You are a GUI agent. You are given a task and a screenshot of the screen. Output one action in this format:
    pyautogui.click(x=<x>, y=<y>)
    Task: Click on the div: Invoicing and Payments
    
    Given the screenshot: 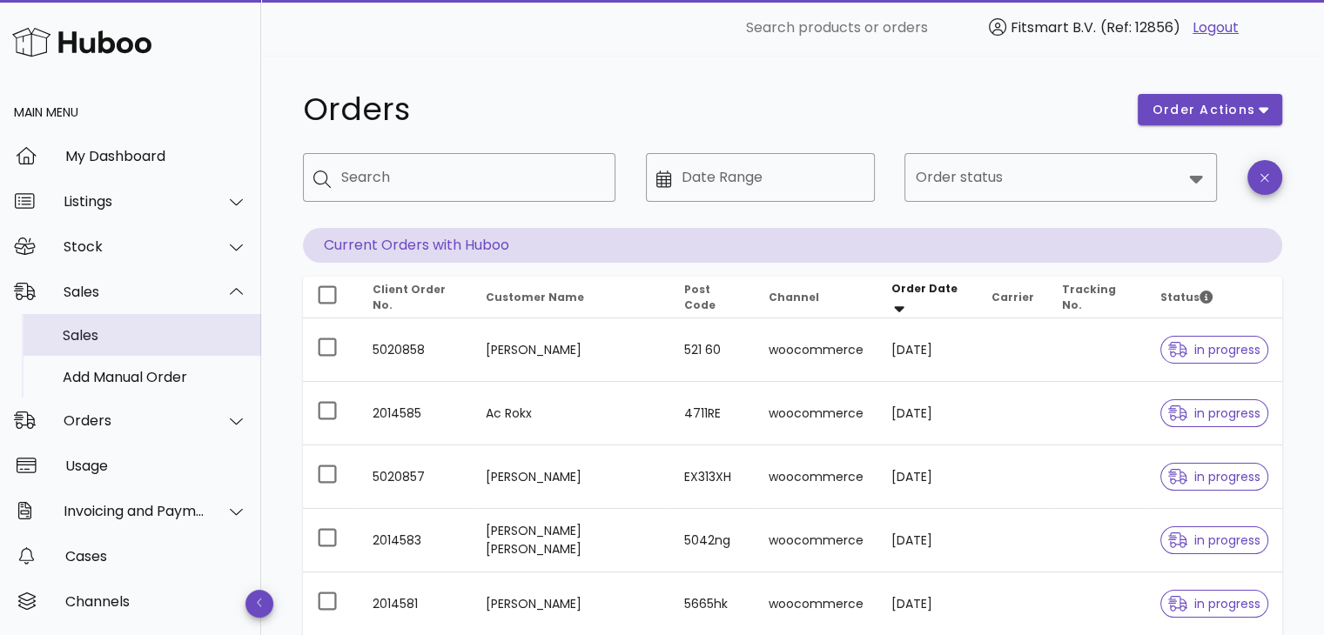 What is the action you would take?
    pyautogui.click(x=134, y=511)
    